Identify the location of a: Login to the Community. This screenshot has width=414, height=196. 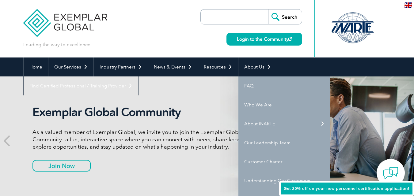
(264, 39).